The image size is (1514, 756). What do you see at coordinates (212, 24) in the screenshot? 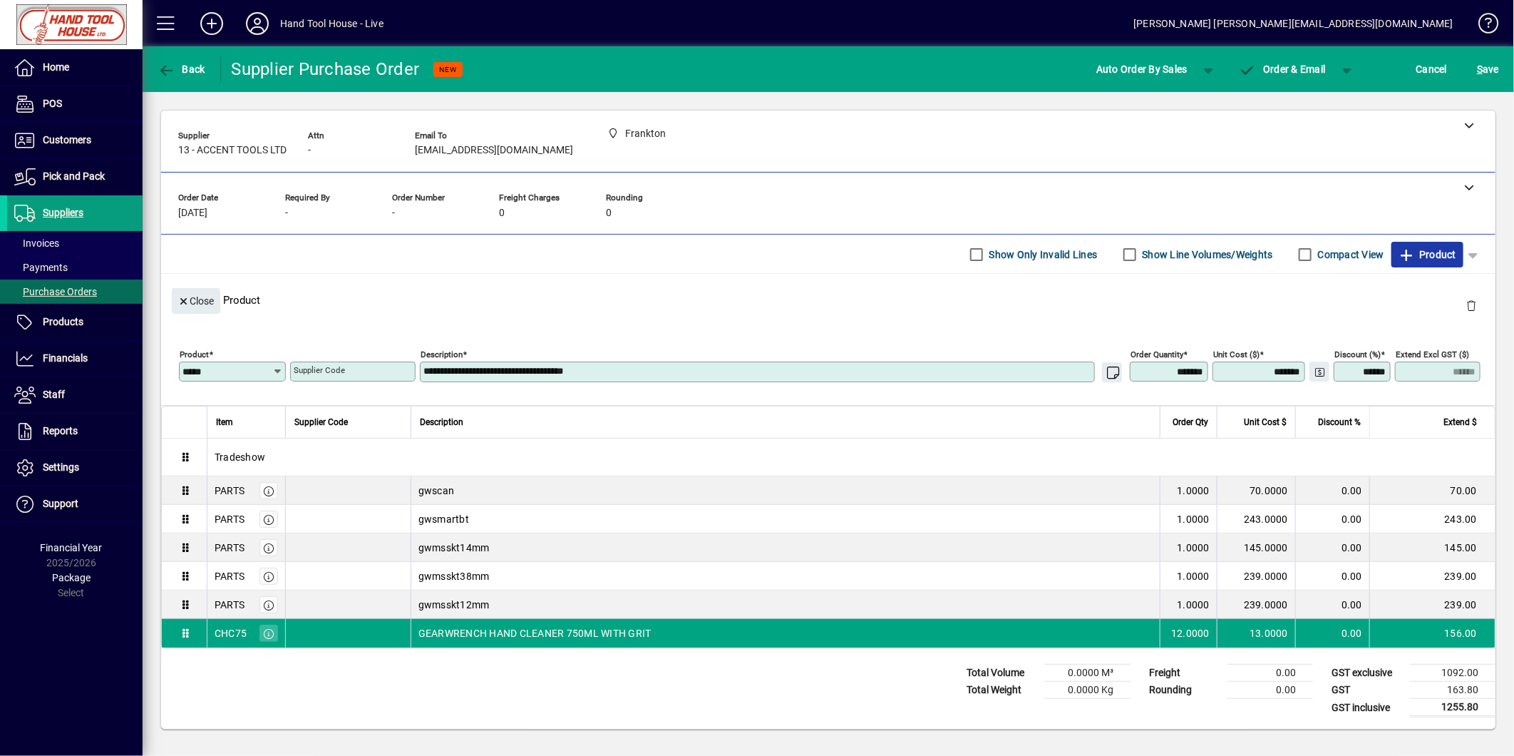
I see `button: Add` at bounding box center [212, 24].